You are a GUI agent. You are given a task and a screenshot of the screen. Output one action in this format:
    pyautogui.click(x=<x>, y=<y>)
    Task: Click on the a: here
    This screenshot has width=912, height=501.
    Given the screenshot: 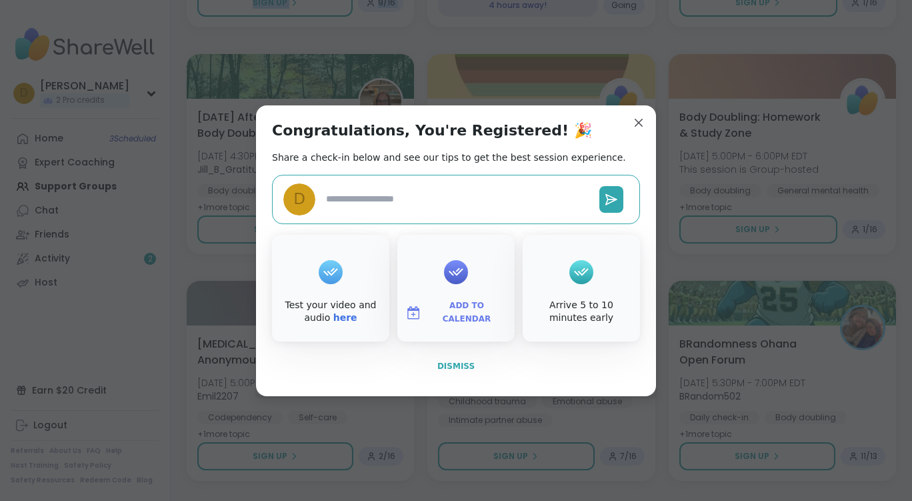 What is the action you would take?
    pyautogui.click(x=346, y=317)
    